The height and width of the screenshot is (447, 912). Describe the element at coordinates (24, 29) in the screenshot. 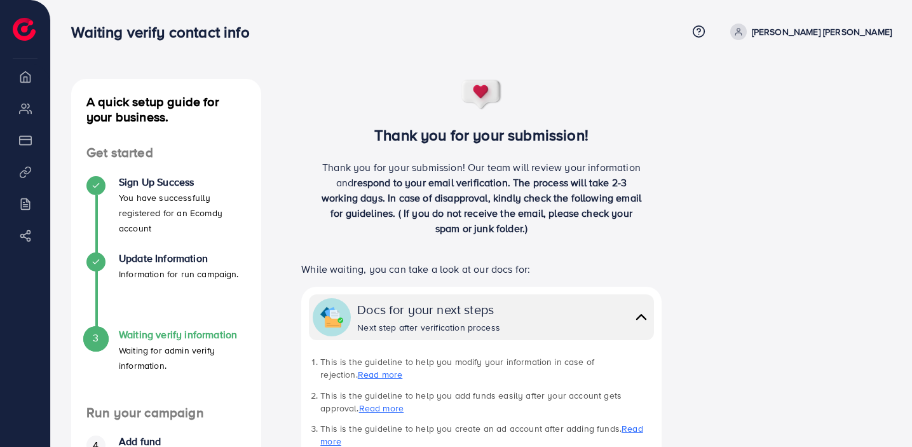

I see `img: logo` at that location.